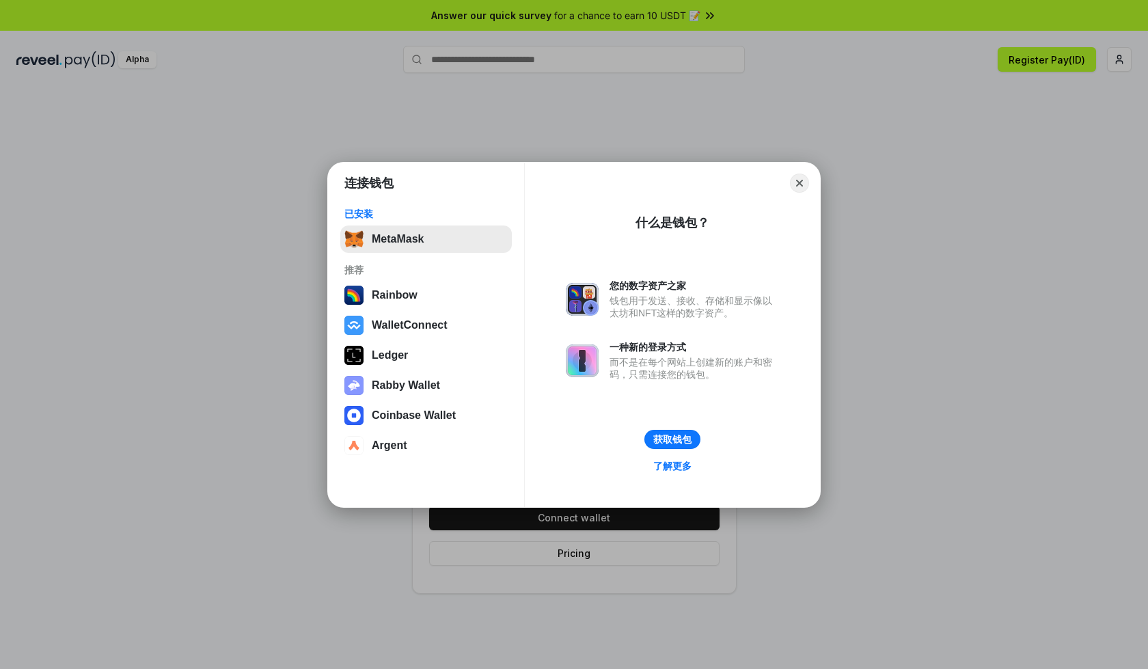 The width and height of the screenshot is (1148, 669). What do you see at coordinates (800, 183) in the screenshot?
I see `button: Close` at bounding box center [800, 183].